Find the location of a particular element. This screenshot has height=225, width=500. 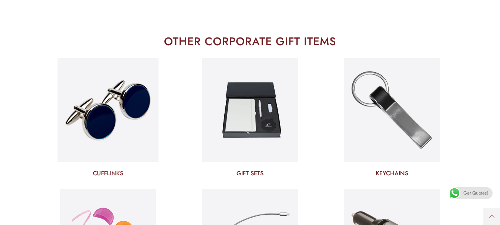

a: CUFFLINKS is located at coordinates (108, 173).